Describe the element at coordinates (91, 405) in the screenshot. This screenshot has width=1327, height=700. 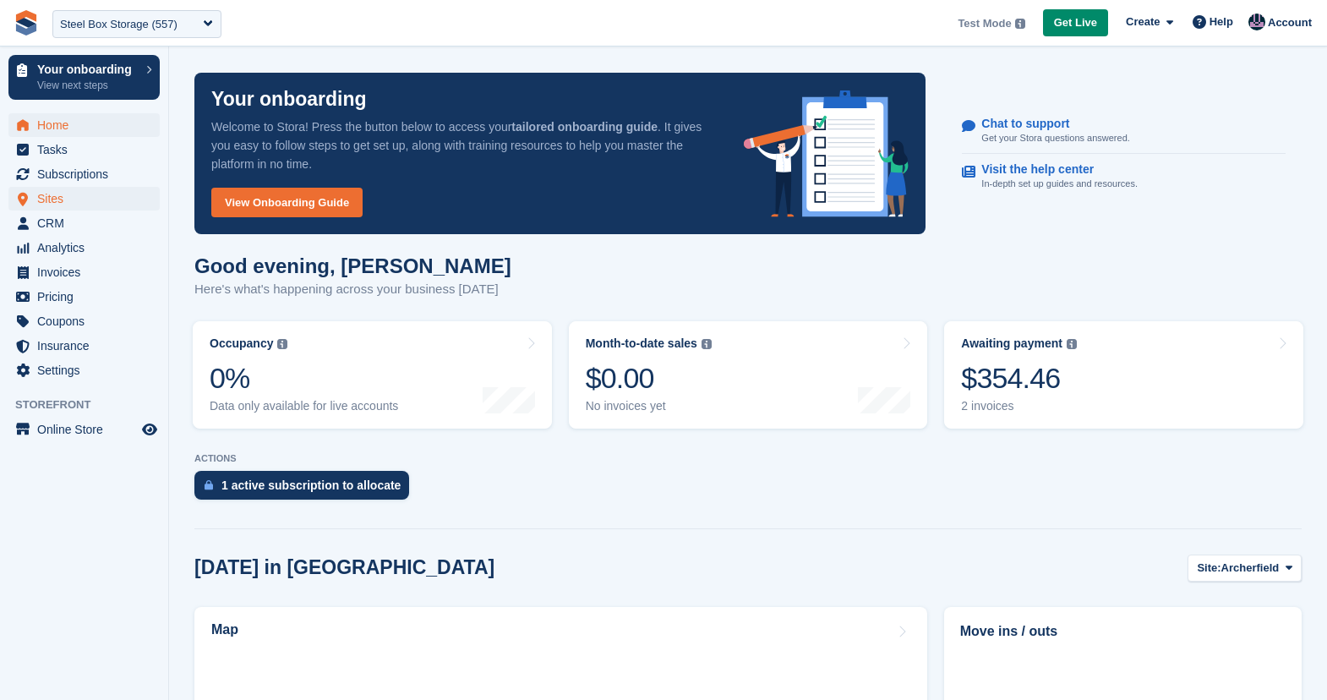
I see `span: Storefront` at that location.